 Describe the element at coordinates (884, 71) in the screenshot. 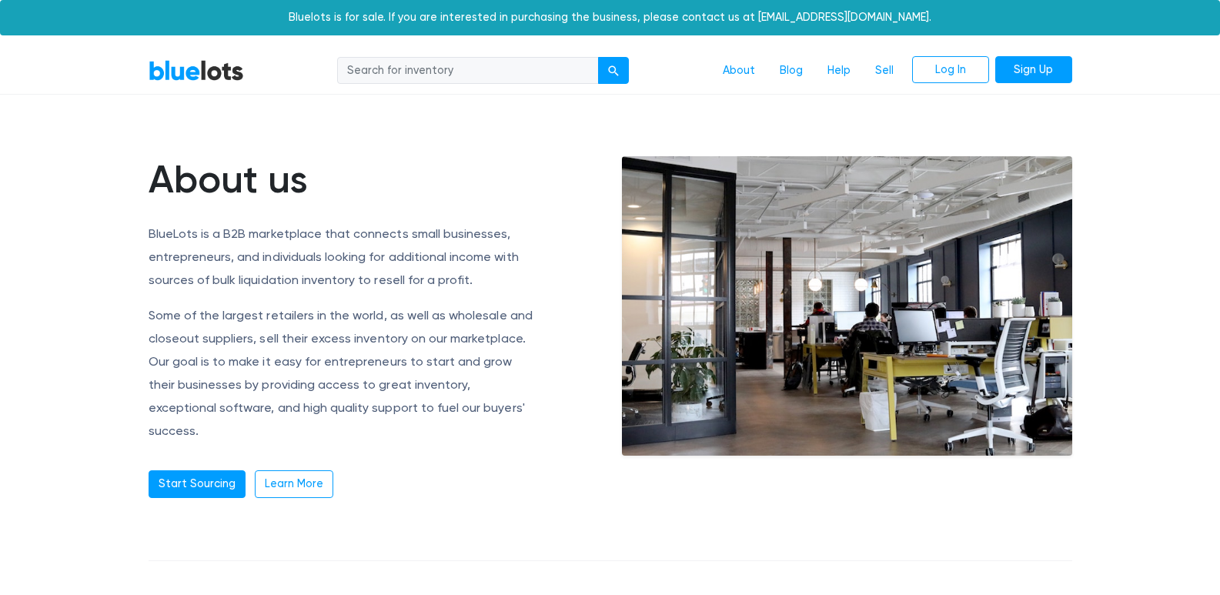

I see `a: Sell` at that location.